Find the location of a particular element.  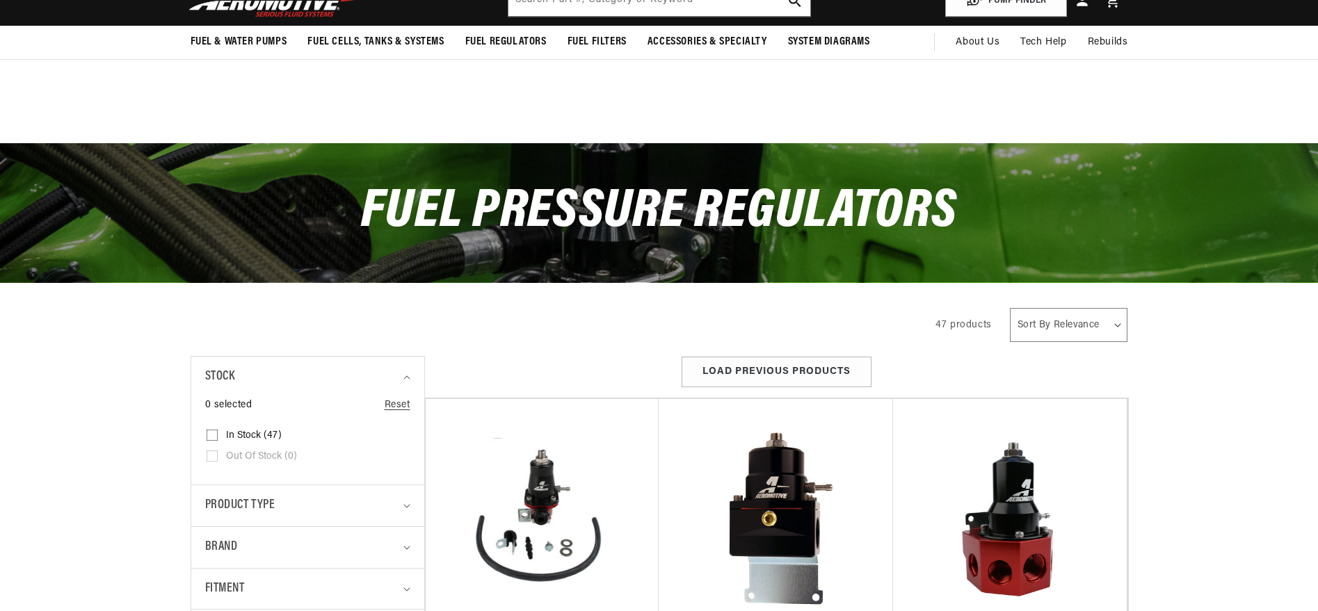

span: Fitment is located at coordinates (225, 589).